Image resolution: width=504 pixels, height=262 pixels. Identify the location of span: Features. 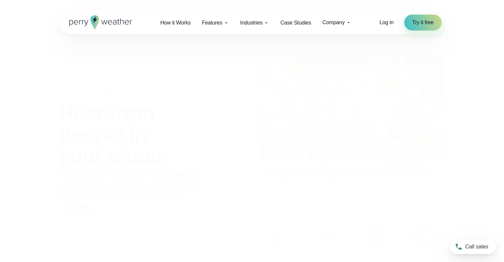
(212, 23).